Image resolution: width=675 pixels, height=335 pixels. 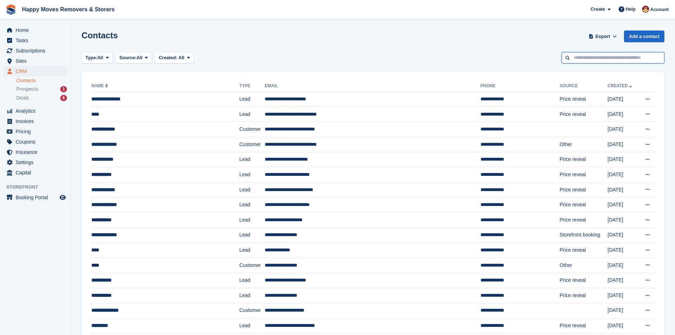 What do you see at coordinates (621, 86) in the screenshot?
I see `a: Created` at bounding box center [621, 86].